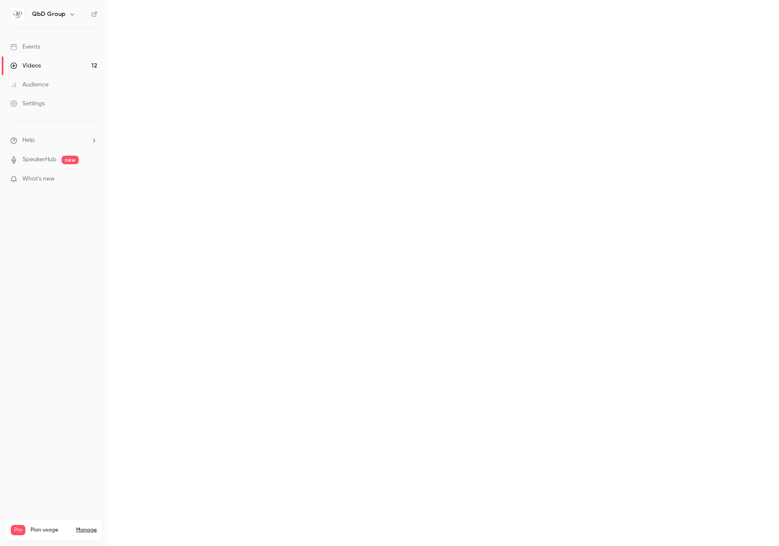 The width and height of the screenshot is (779, 546). Describe the element at coordinates (54, 140) in the screenshot. I see `li: help-dropdown-opener` at that location.